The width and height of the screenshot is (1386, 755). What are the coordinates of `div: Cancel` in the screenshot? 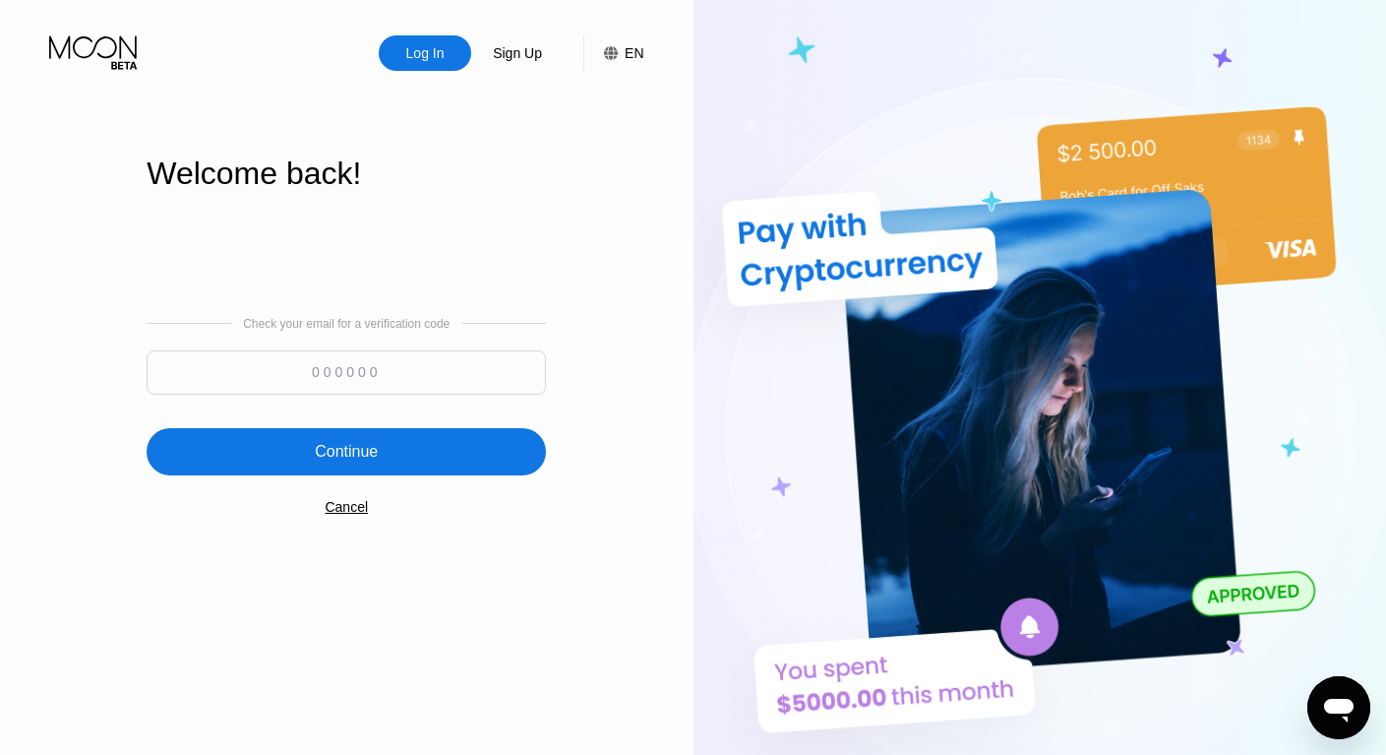 It's located at (346, 507).